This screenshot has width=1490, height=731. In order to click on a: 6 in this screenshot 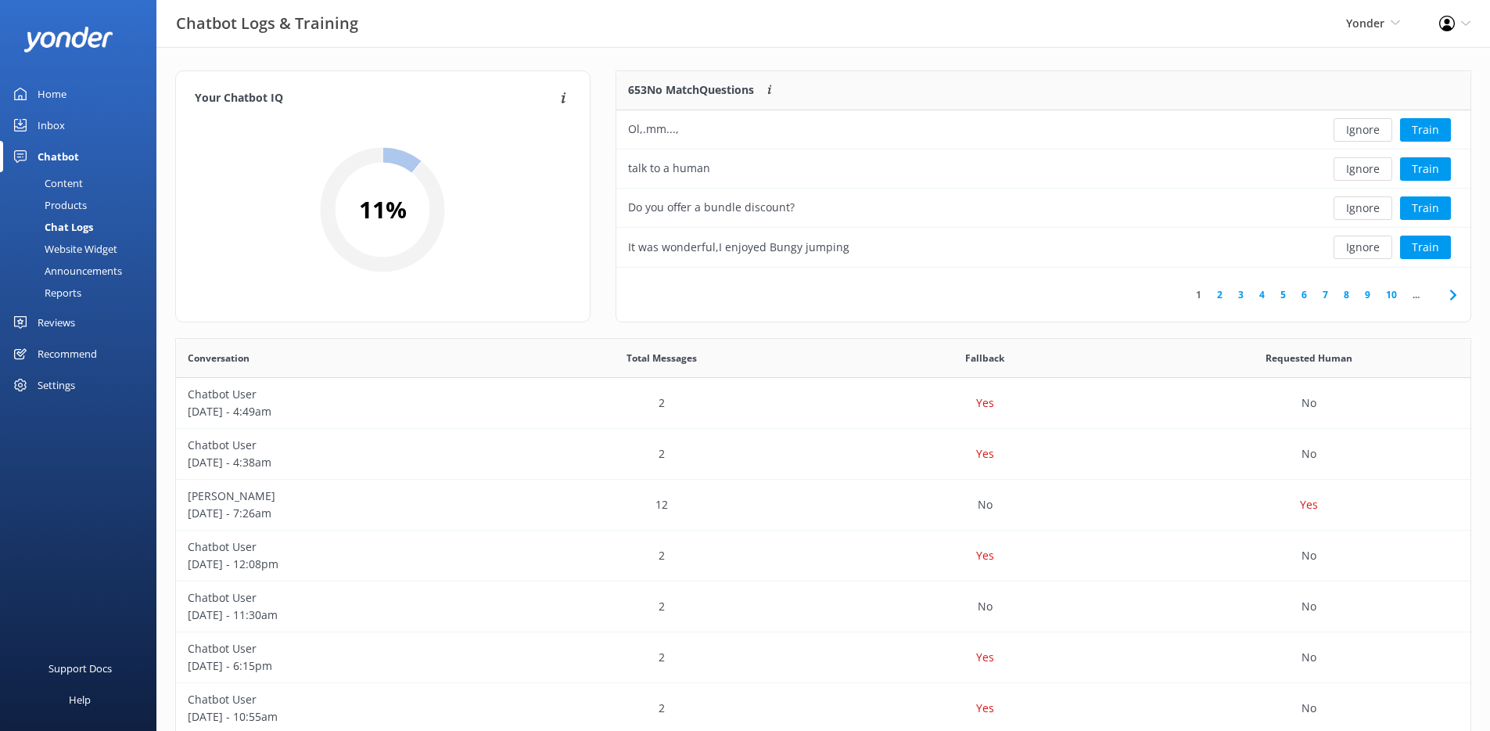, I will do `click(1304, 294)`.